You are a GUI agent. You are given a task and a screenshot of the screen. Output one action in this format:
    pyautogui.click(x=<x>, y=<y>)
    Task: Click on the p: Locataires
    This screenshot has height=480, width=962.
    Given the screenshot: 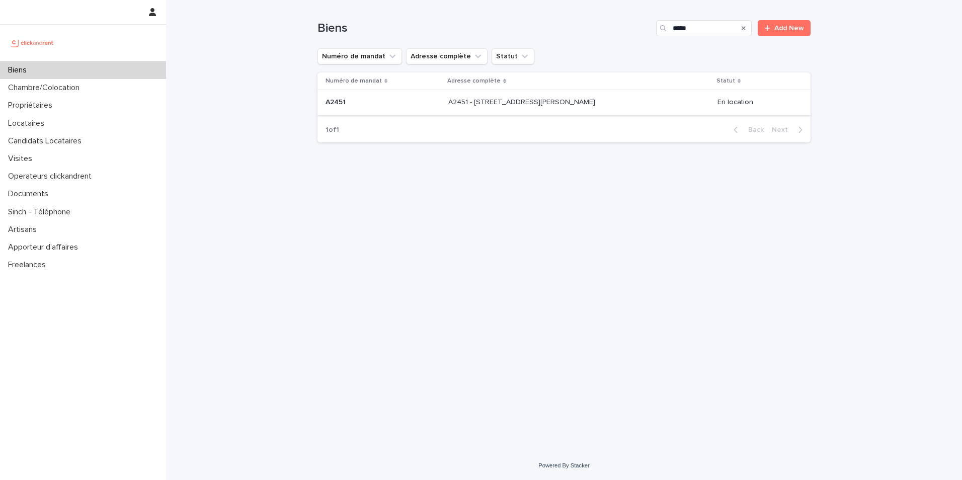 What is the action you would take?
    pyautogui.click(x=28, y=123)
    